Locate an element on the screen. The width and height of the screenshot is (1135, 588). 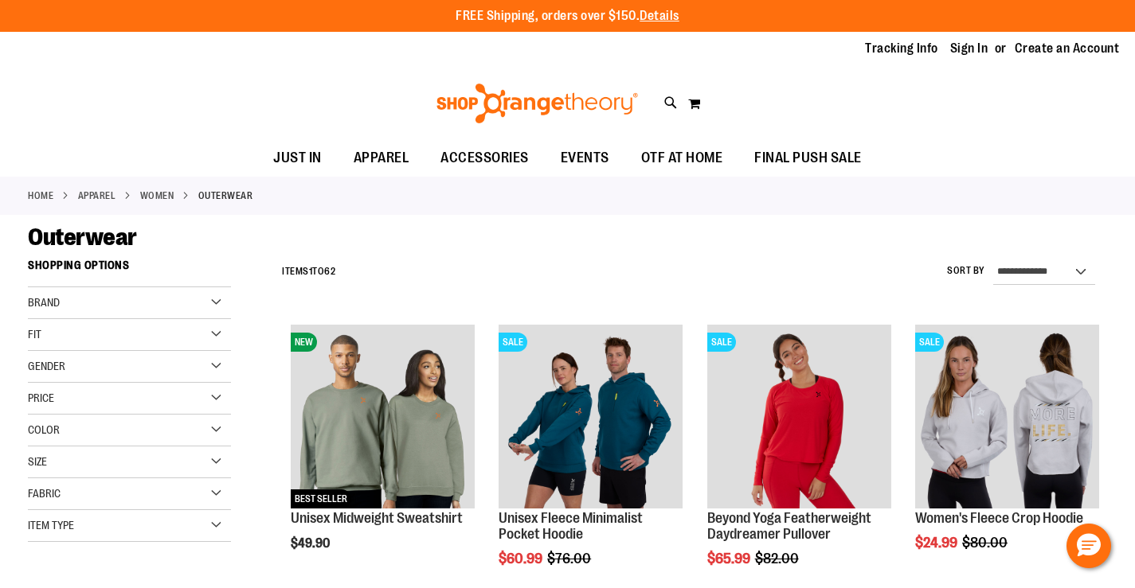
a: Create an Account is located at coordinates (1067, 49).